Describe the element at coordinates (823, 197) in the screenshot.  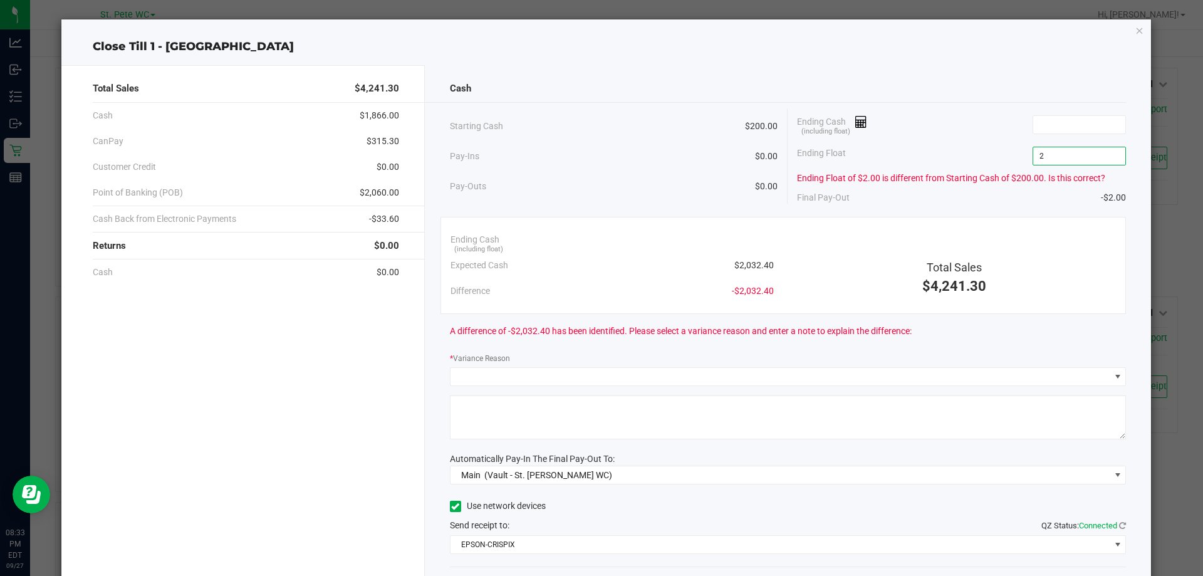
I see `span: Final Pay-Out` at that location.